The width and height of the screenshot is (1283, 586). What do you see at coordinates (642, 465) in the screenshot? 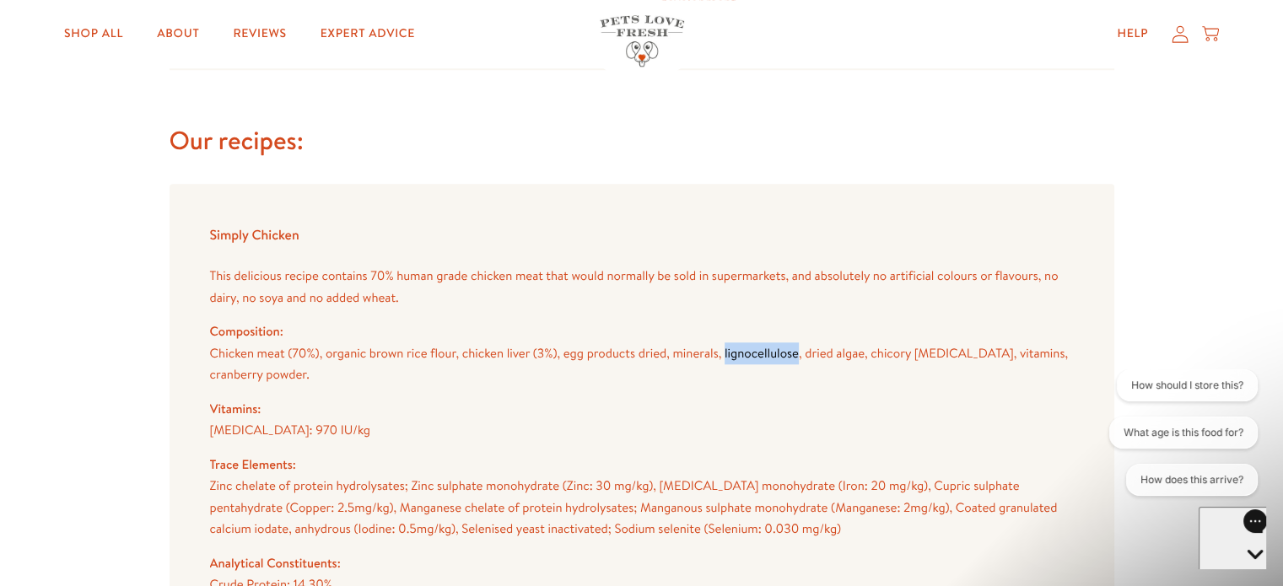
I see `h4: Trace Elements:` at bounding box center [642, 465].